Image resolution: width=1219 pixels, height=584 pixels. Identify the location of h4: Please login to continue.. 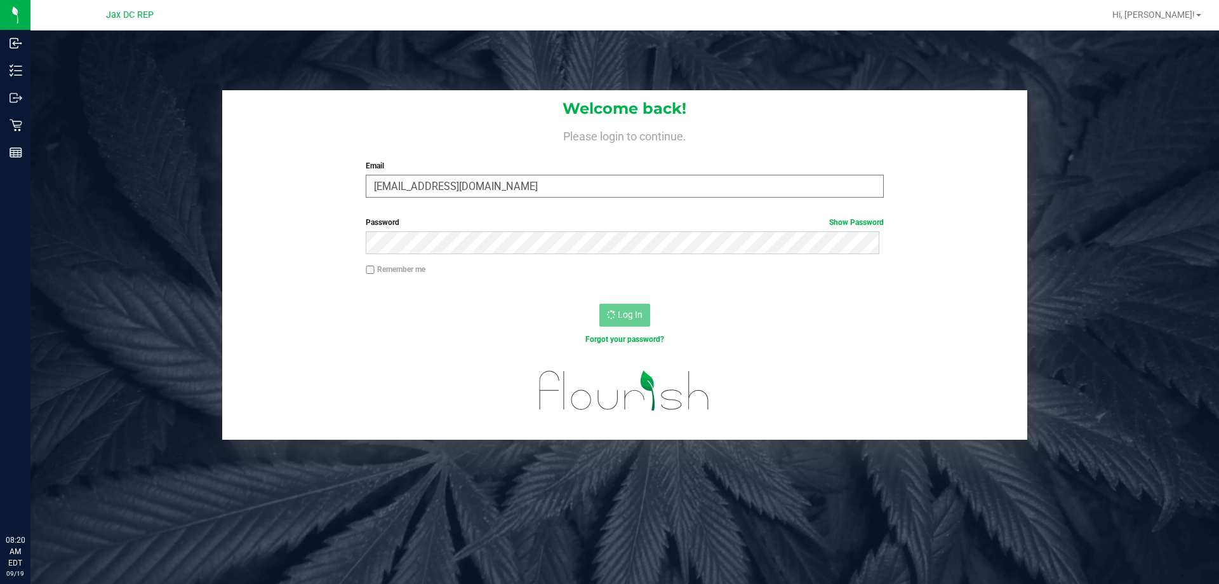
(625, 135).